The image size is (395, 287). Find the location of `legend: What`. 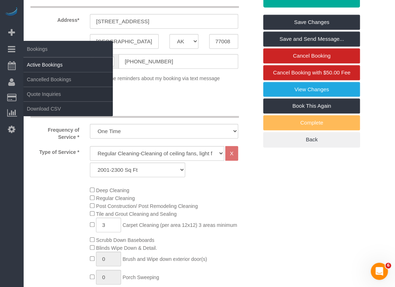

legend: What is located at coordinates (135, 110).